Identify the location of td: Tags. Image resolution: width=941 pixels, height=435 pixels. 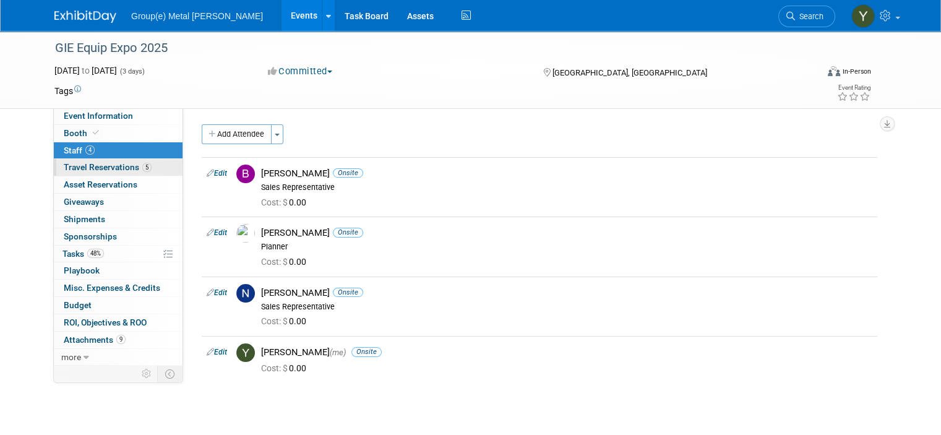
(67, 91).